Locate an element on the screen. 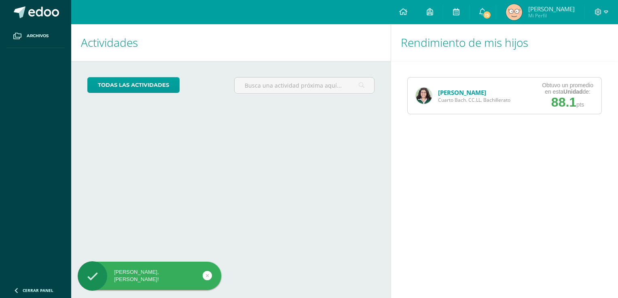 The width and height of the screenshot is (618, 298). span: Archivos is located at coordinates (38, 36).